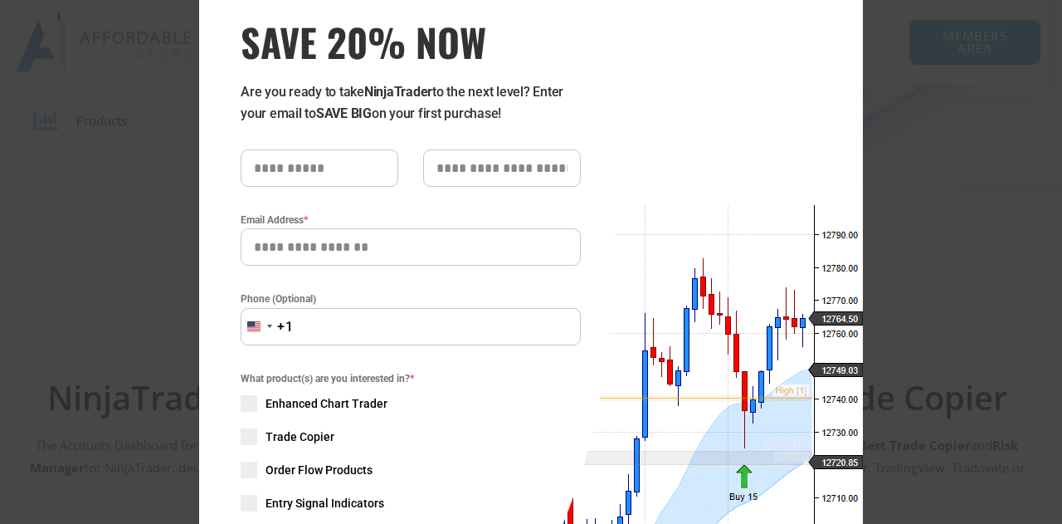 The image size is (1062, 524). I want to click on strong: SAVE BIG, so click(344, 113).